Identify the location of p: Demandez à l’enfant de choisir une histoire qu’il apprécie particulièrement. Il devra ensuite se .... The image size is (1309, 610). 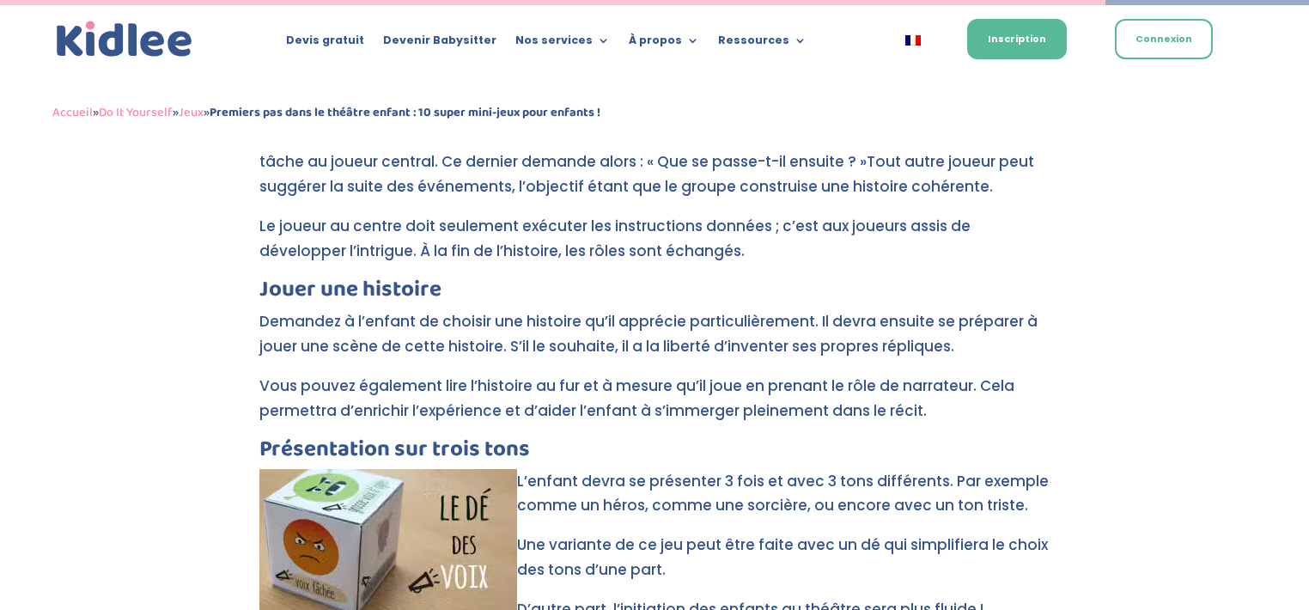
(655, 341).